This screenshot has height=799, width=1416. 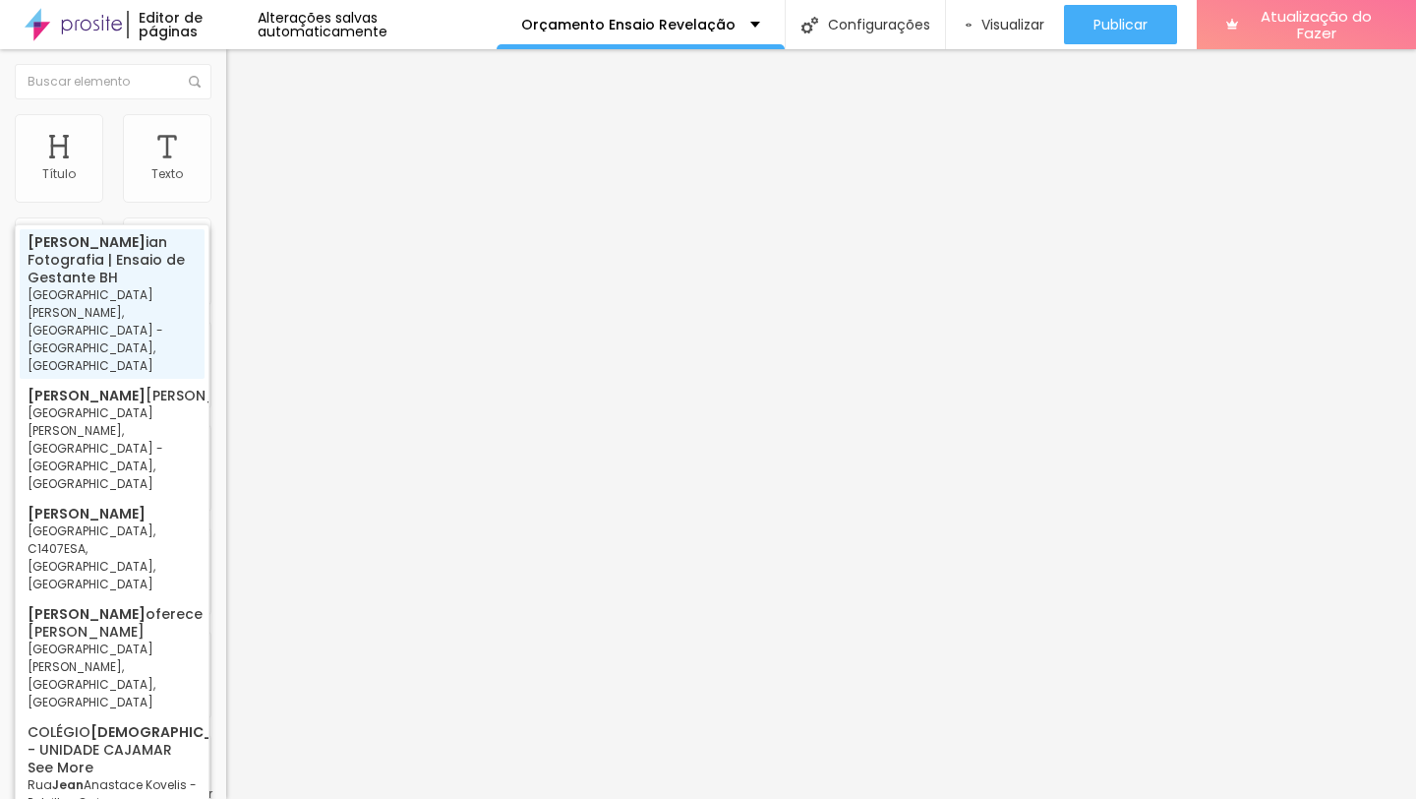 I want to click on font: Alterações salvas automaticamente, so click(x=323, y=25).